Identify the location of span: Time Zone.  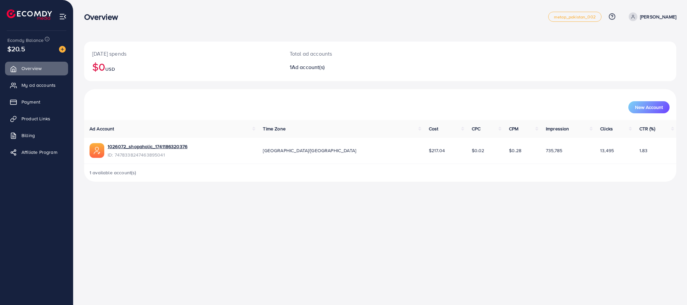
(274, 129).